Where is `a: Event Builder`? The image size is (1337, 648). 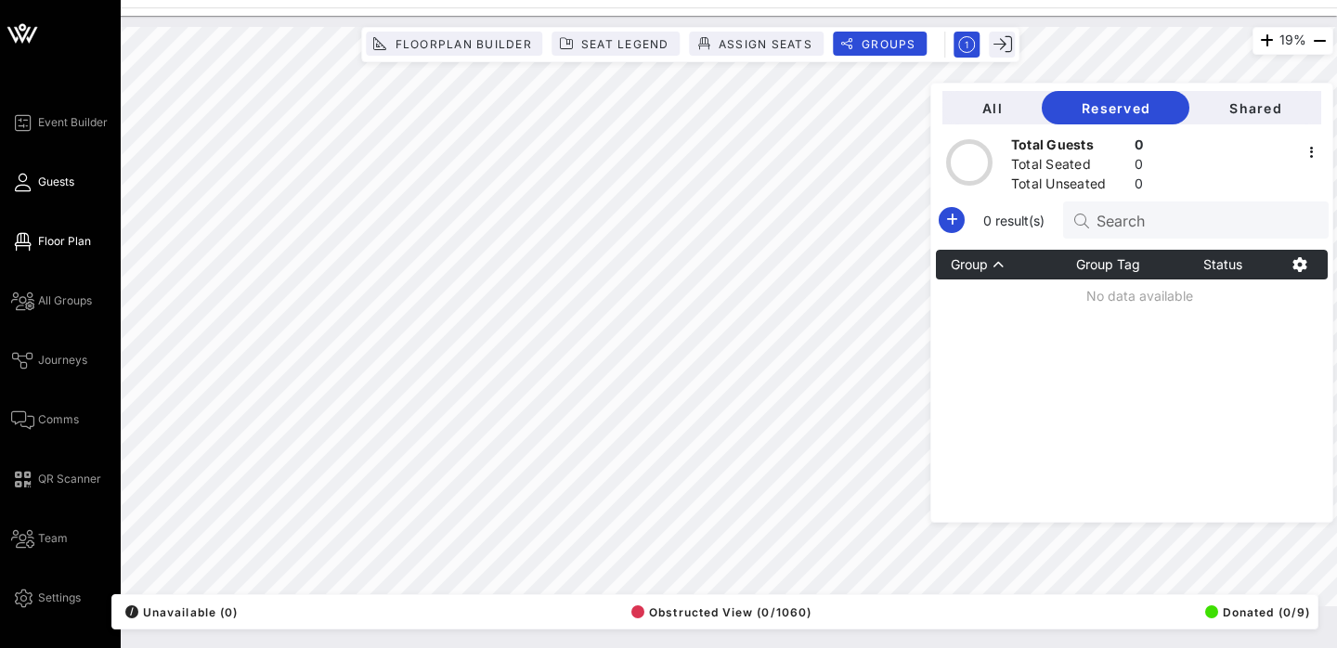
a: Event Builder is located at coordinates (59, 123).